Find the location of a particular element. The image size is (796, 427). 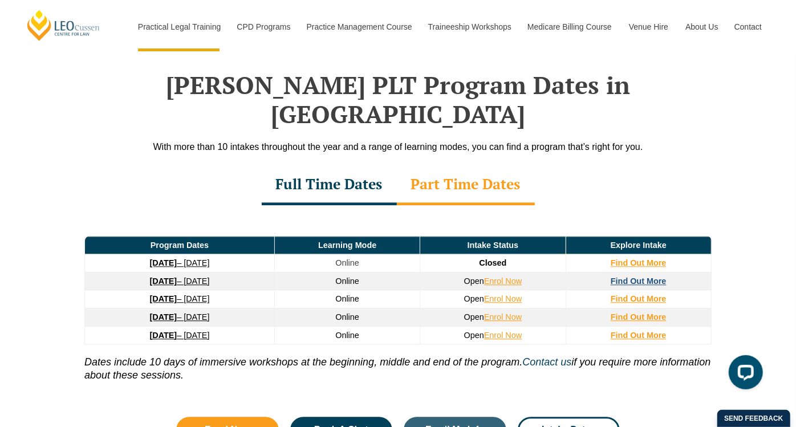

td: Program Dates is located at coordinates (180, 245).